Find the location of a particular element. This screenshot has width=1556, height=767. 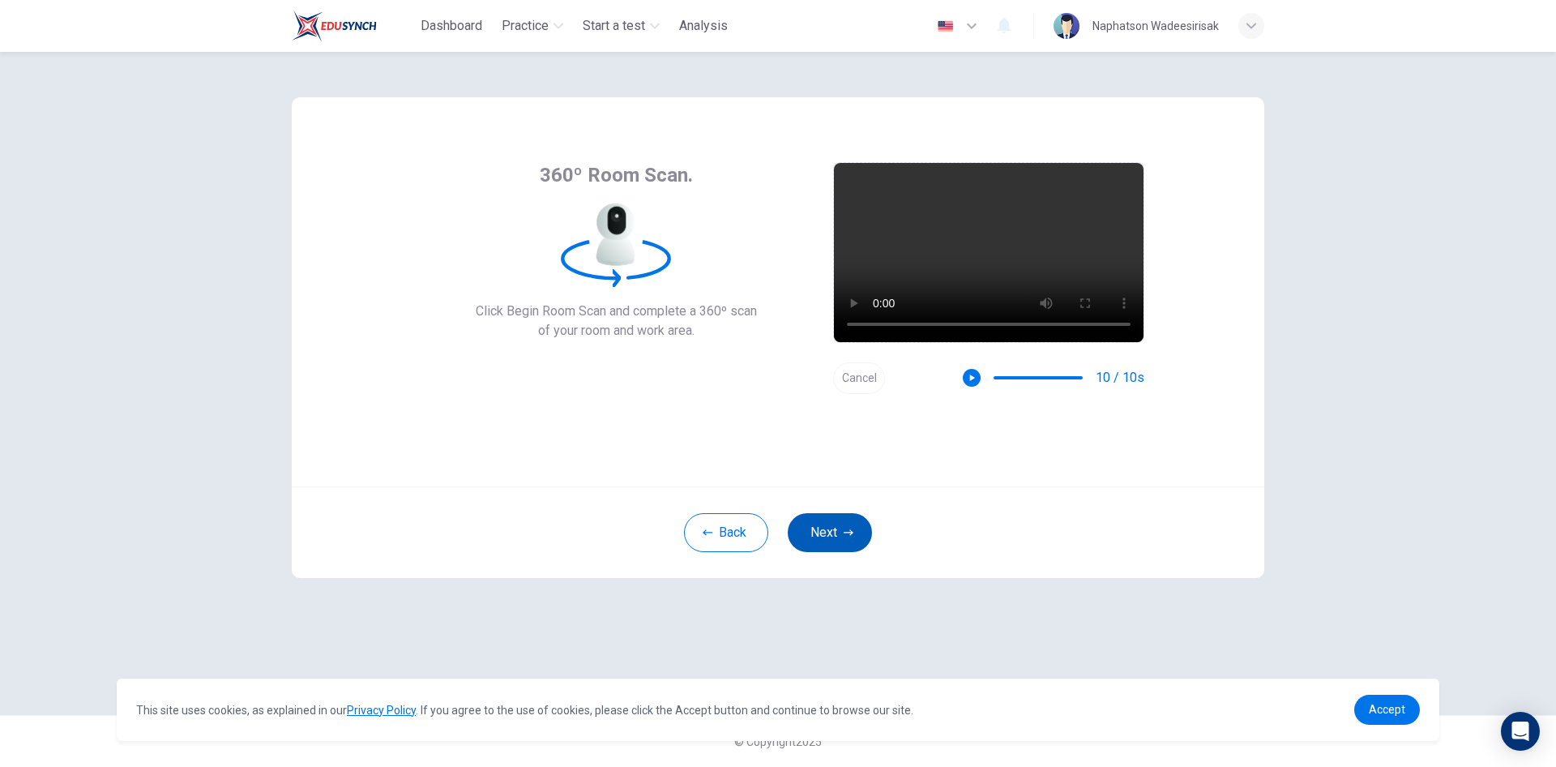

a: dismiss cookie message is located at coordinates (1387, 709).